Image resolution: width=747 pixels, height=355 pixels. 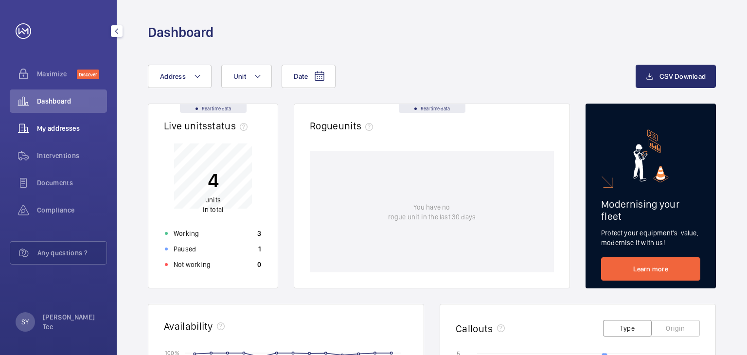 I want to click on p: 1, so click(x=260, y=249).